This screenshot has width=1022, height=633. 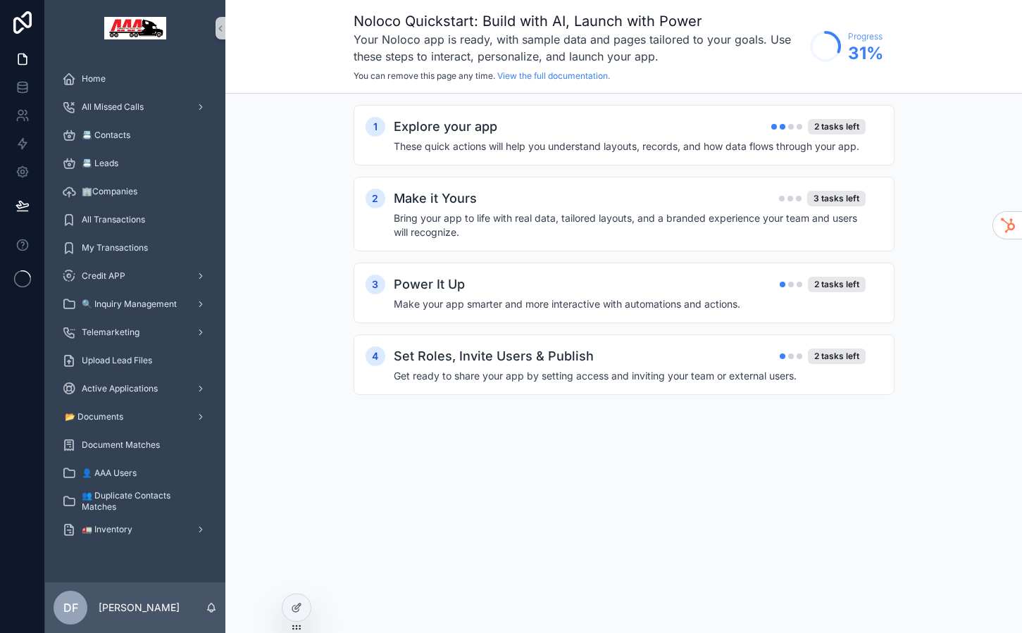 What do you see at coordinates (578, 48) in the screenshot?
I see `h3: Your Noloco app is ready, with sample data and pages tailored to your goals. Use these steps to i...` at bounding box center [578, 48].